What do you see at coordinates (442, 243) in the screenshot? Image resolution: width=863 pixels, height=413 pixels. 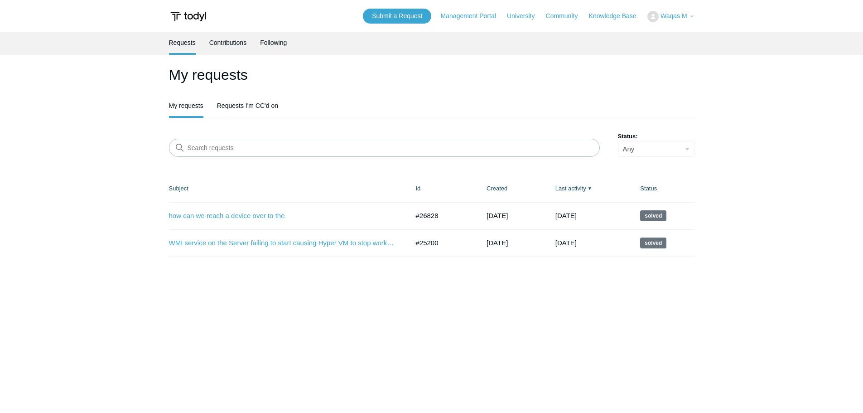 I see `td: #25200` at bounding box center [442, 243].